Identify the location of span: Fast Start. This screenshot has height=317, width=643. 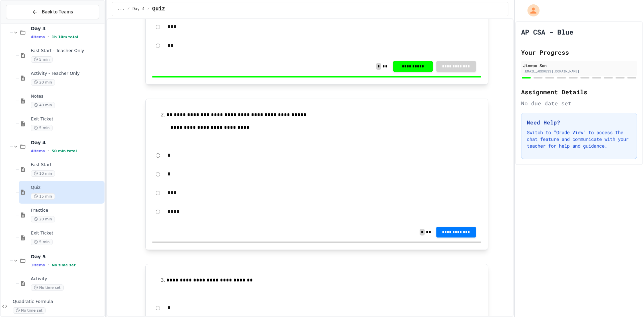
(67, 164).